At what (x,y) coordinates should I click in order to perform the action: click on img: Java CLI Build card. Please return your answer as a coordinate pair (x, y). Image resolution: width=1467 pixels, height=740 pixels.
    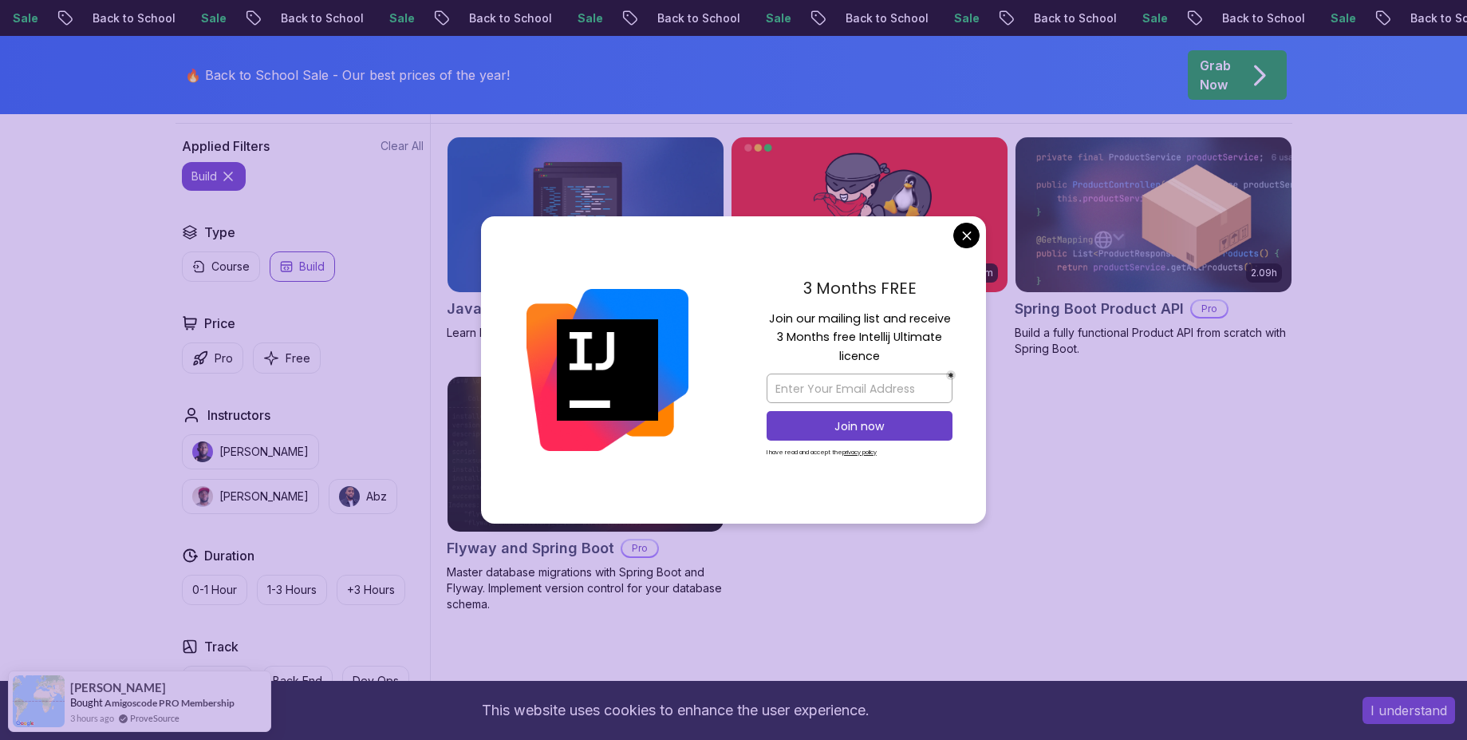
    Looking at the image, I should click on (586, 215).